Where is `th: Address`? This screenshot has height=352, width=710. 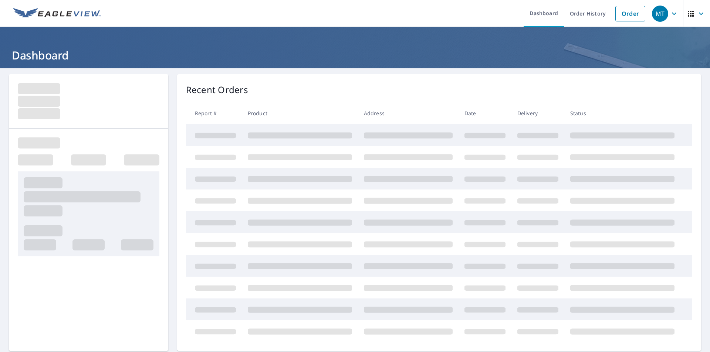 th: Address is located at coordinates (408, 113).